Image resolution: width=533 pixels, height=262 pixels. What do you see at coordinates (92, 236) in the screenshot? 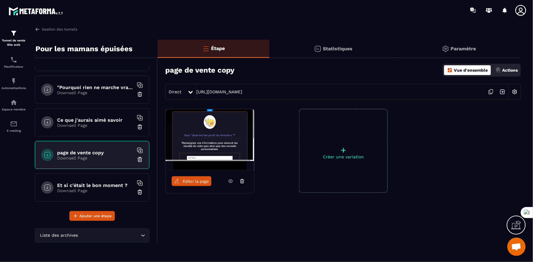
I see `div: Search for option` at bounding box center [92, 236].